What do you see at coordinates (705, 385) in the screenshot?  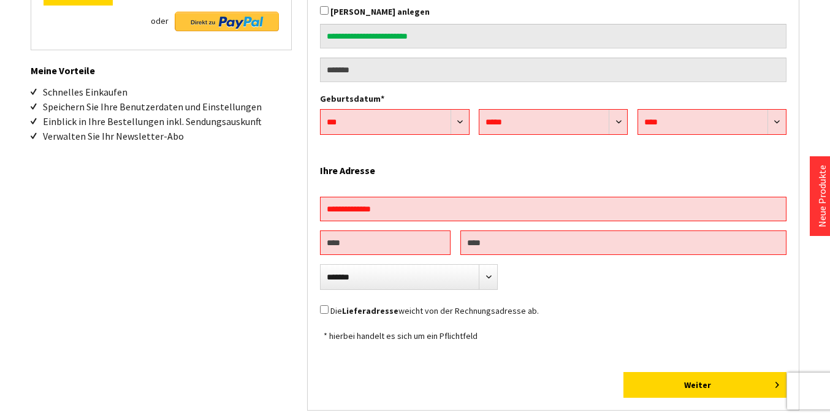 I see `button: Weiter` at bounding box center [705, 385].